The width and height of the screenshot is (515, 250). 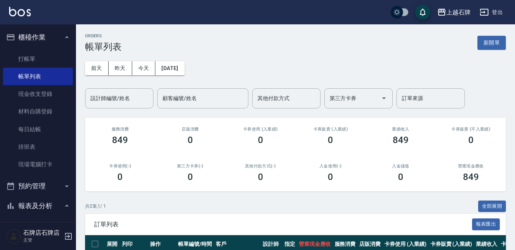 I want to click on button: 上越石牌, so click(x=454, y=12).